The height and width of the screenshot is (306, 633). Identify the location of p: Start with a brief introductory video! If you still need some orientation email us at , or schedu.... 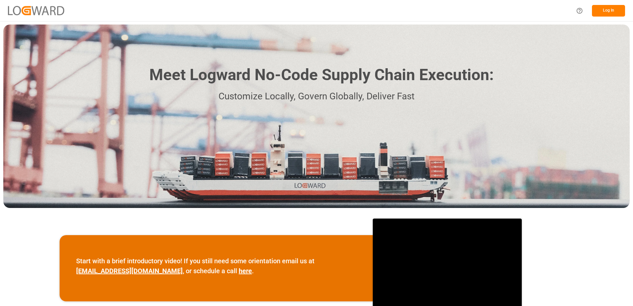
(216, 266).